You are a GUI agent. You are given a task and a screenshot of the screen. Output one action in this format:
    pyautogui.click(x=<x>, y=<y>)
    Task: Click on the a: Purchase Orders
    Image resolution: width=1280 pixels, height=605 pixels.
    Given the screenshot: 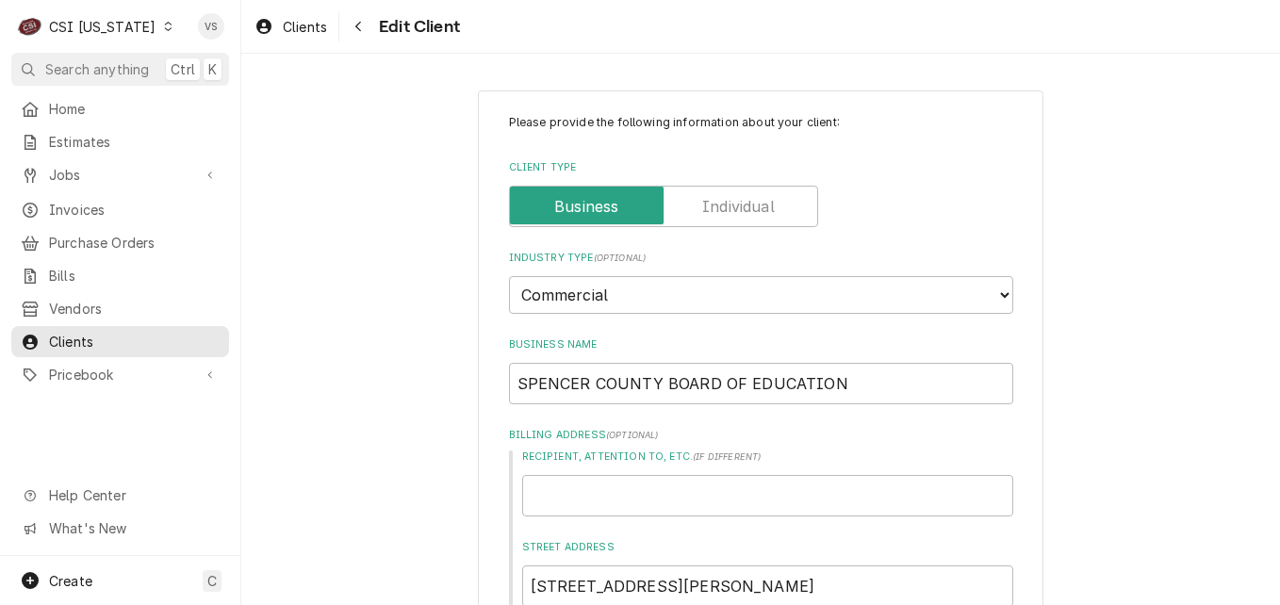 What is the action you would take?
    pyautogui.click(x=120, y=242)
    